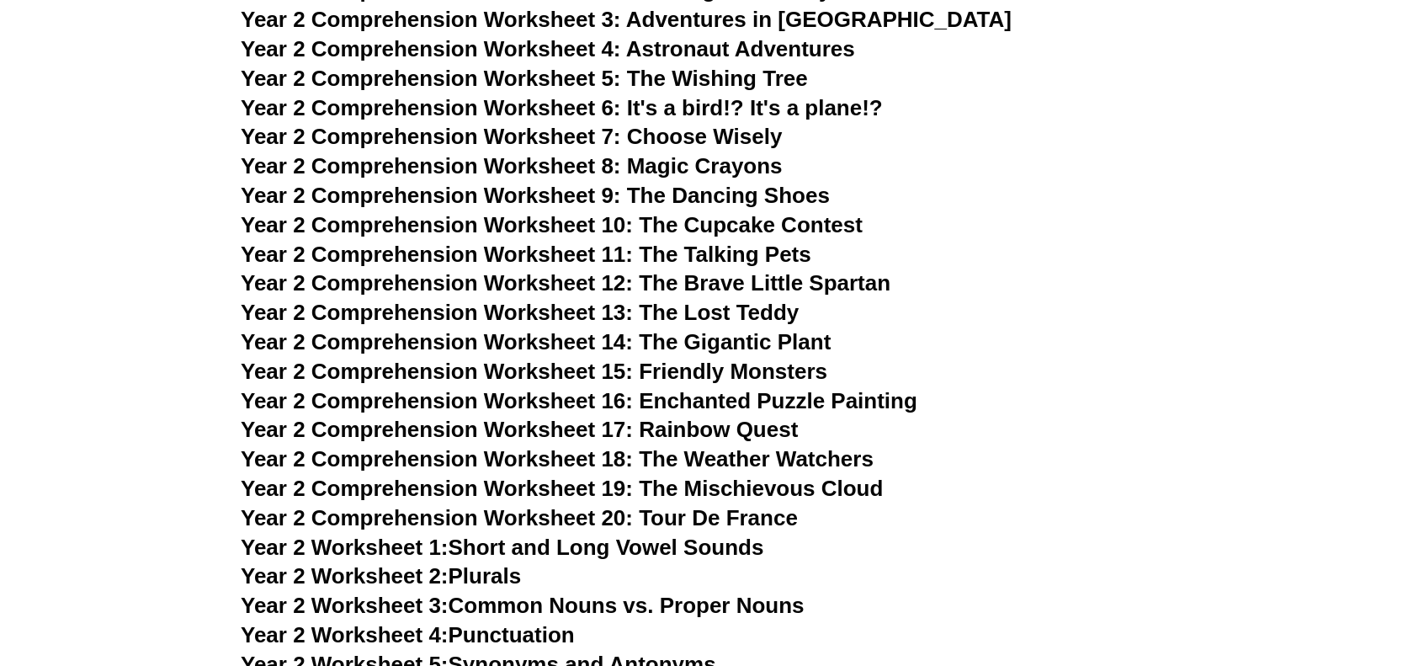 The height and width of the screenshot is (666, 1424). What do you see at coordinates (717, 78) in the screenshot?
I see `span: The Wishing Tree` at bounding box center [717, 78].